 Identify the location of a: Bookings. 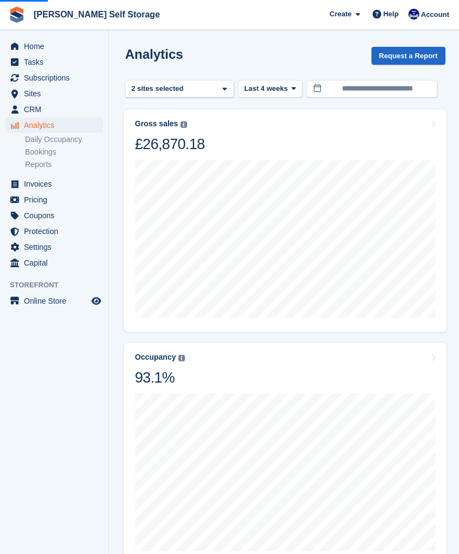
(64, 152).